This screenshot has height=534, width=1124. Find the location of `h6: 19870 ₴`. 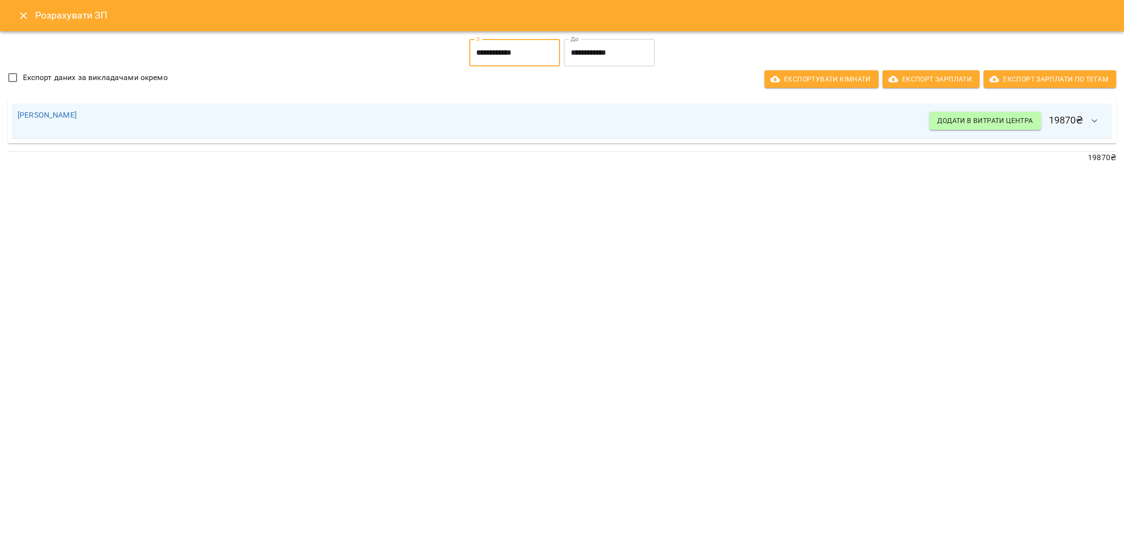

h6: 19870 ₴ is located at coordinates (1018, 121).